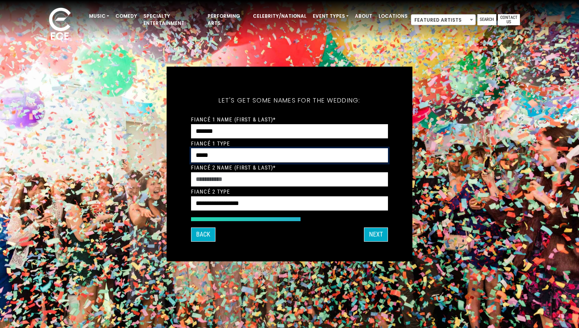  I want to click on img: ece_new_logo_whitev2-1.png, so click(60, 24).